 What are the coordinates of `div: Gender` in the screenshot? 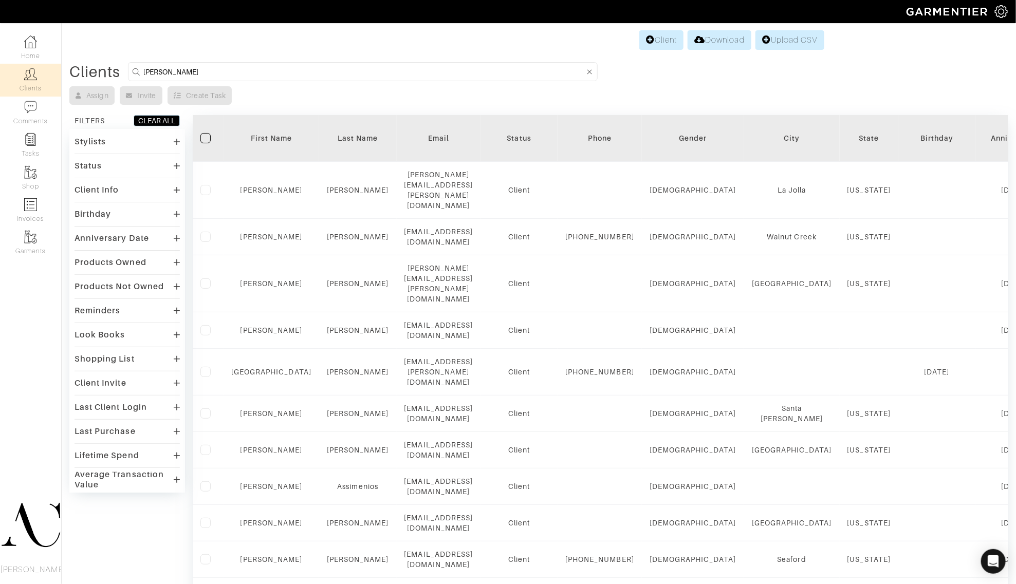 It's located at (693, 138).